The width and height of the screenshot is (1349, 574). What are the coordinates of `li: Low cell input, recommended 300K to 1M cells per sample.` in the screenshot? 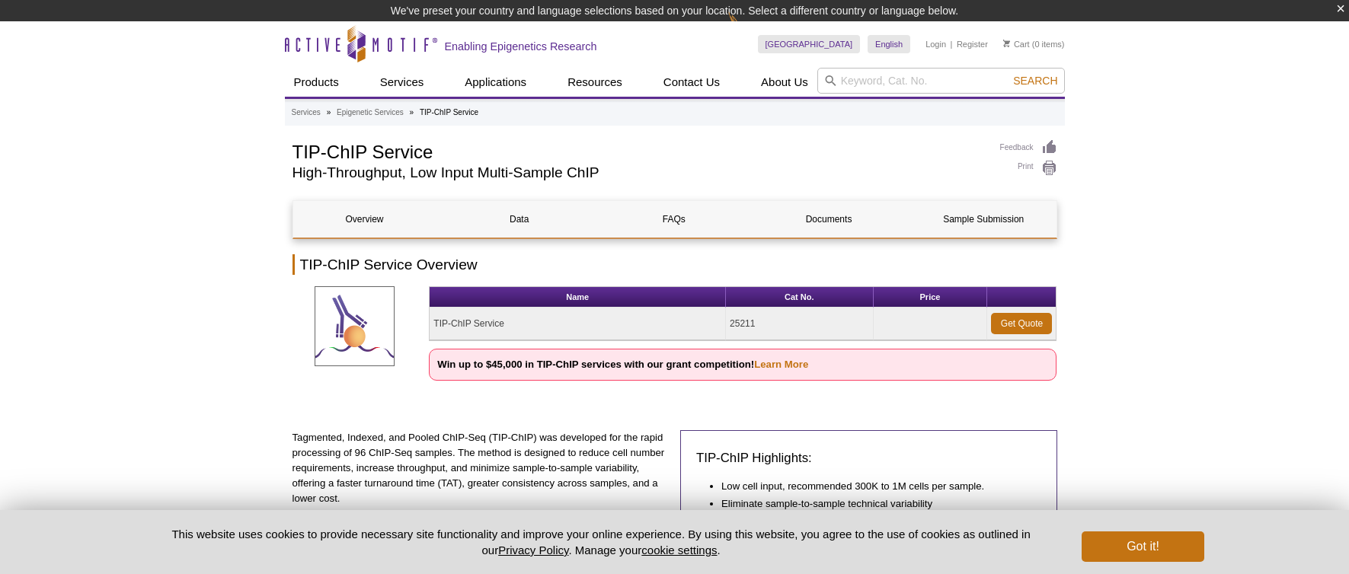 It's located at (874, 487).